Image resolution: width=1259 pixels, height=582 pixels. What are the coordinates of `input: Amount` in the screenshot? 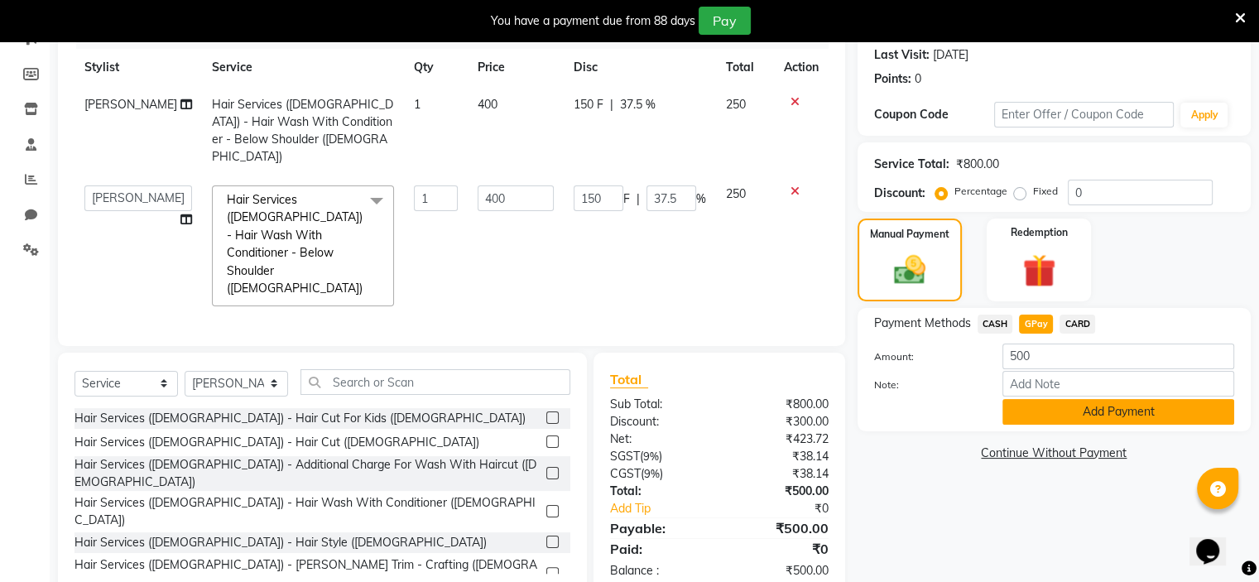 It's located at (1119, 356).